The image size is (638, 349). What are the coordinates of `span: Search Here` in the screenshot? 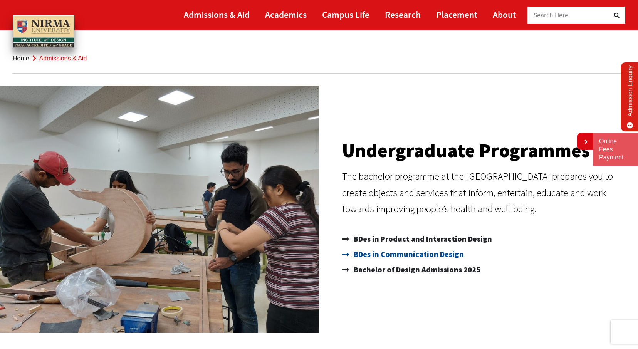 It's located at (551, 15).